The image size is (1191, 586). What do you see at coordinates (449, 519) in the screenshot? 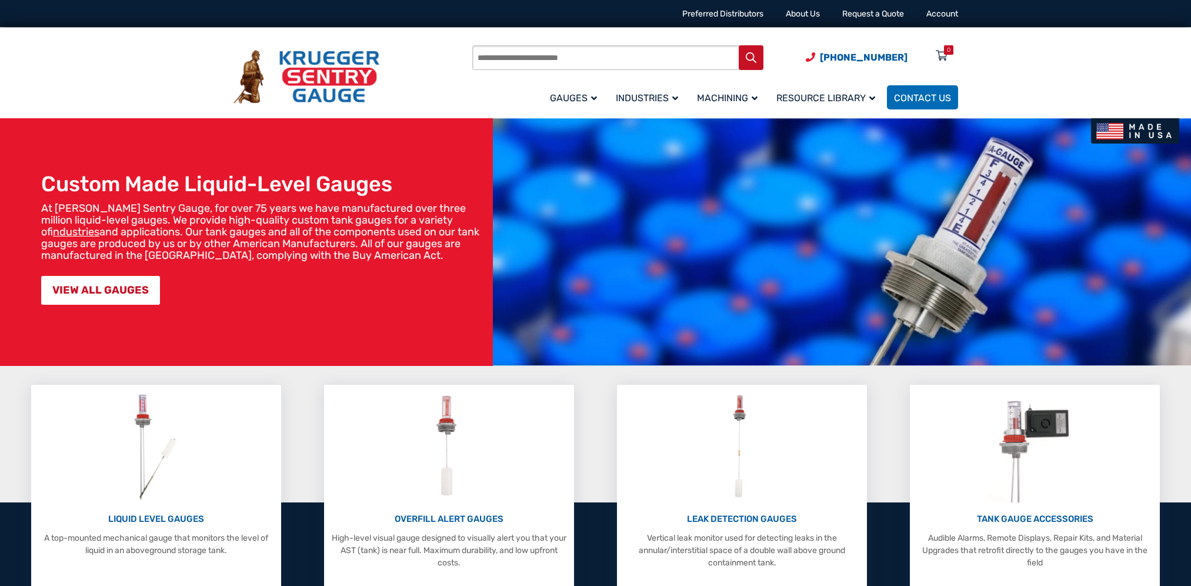
I see `p: OVERFILL ALERT GAUGES` at bounding box center [449, 519].